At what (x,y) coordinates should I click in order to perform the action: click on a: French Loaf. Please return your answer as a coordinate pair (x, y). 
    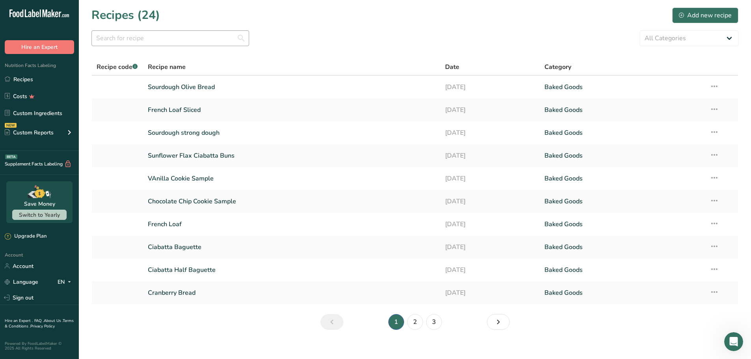
    Looking at the image, I should click on (292, 224).